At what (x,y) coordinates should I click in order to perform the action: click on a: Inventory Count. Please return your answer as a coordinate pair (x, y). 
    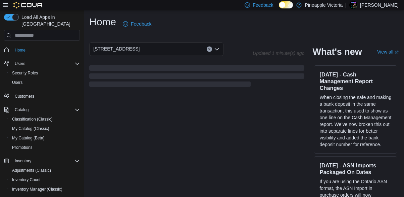
    Looking at the image, I should click on (26, 179).